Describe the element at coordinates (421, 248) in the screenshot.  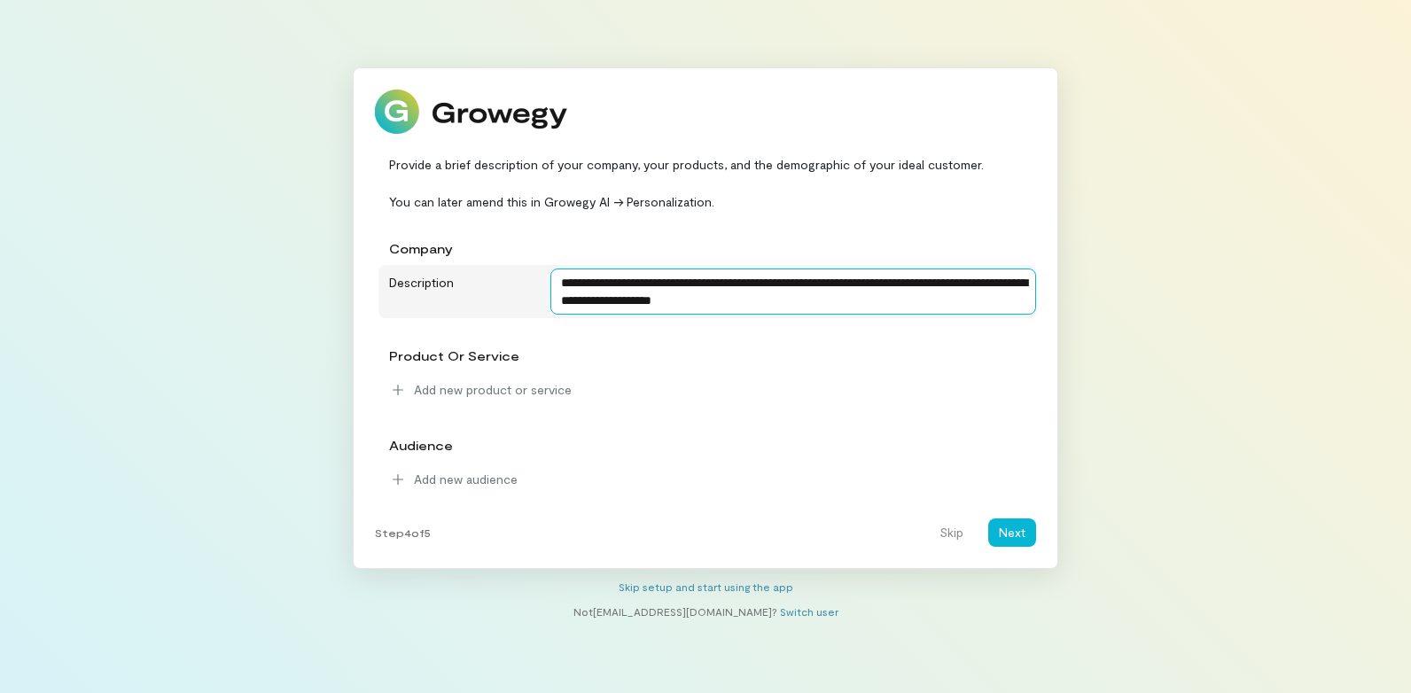
I see `span: company` at that location.